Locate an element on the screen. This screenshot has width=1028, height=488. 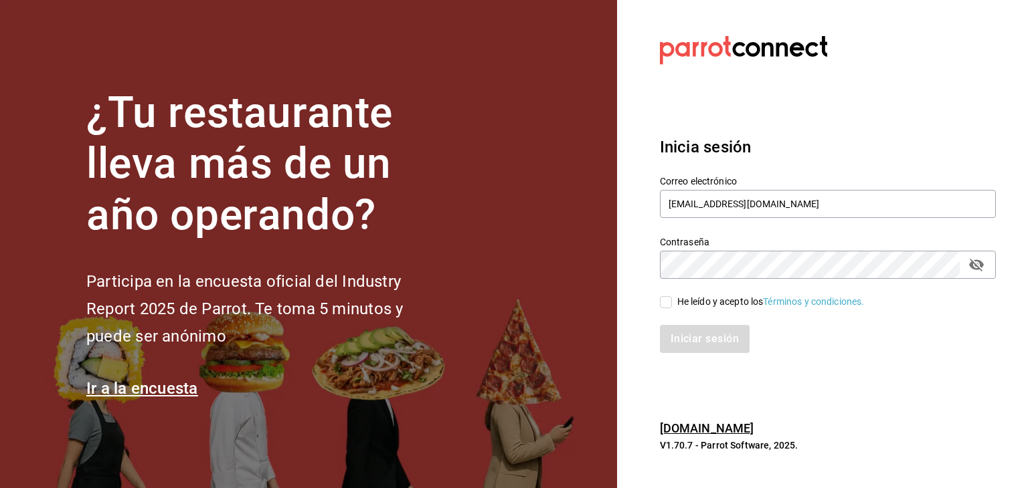
label: Correo electrónico is located at coordinates (828, 181).